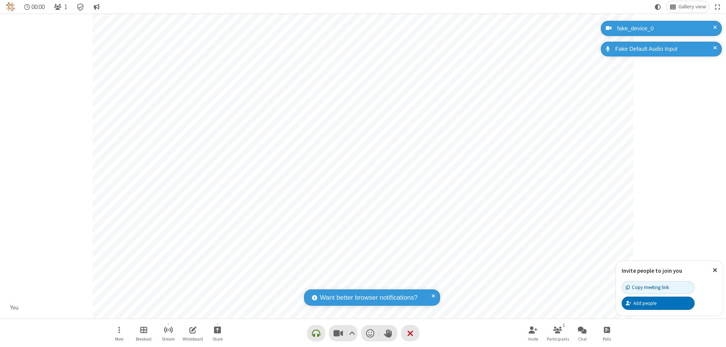 This screenshot has width=726, height=347. I want to click on div: You, so click(14, 307).